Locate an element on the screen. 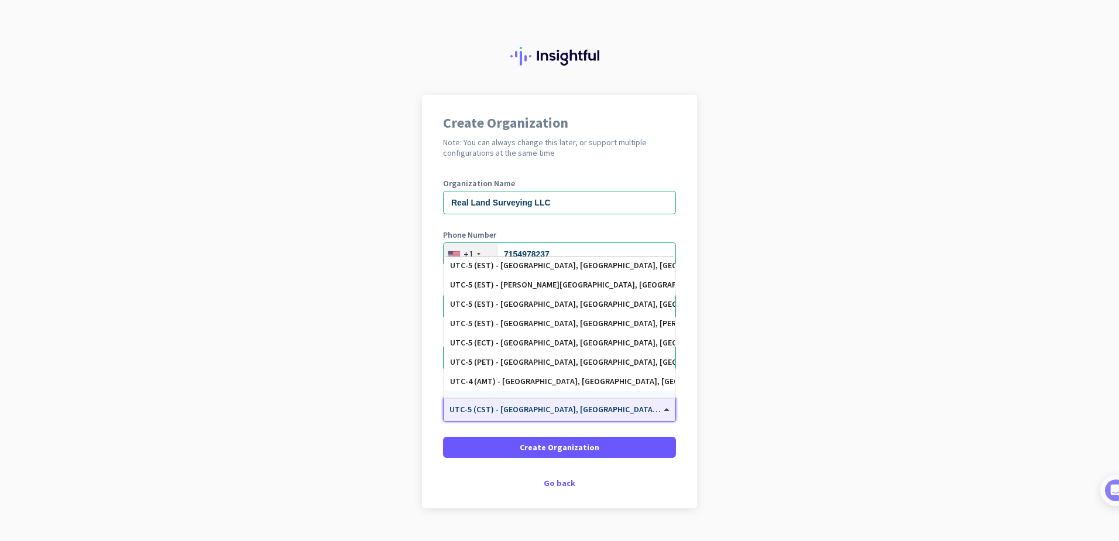  input: What is the name of your organization? is located at coordinates (559, 202).